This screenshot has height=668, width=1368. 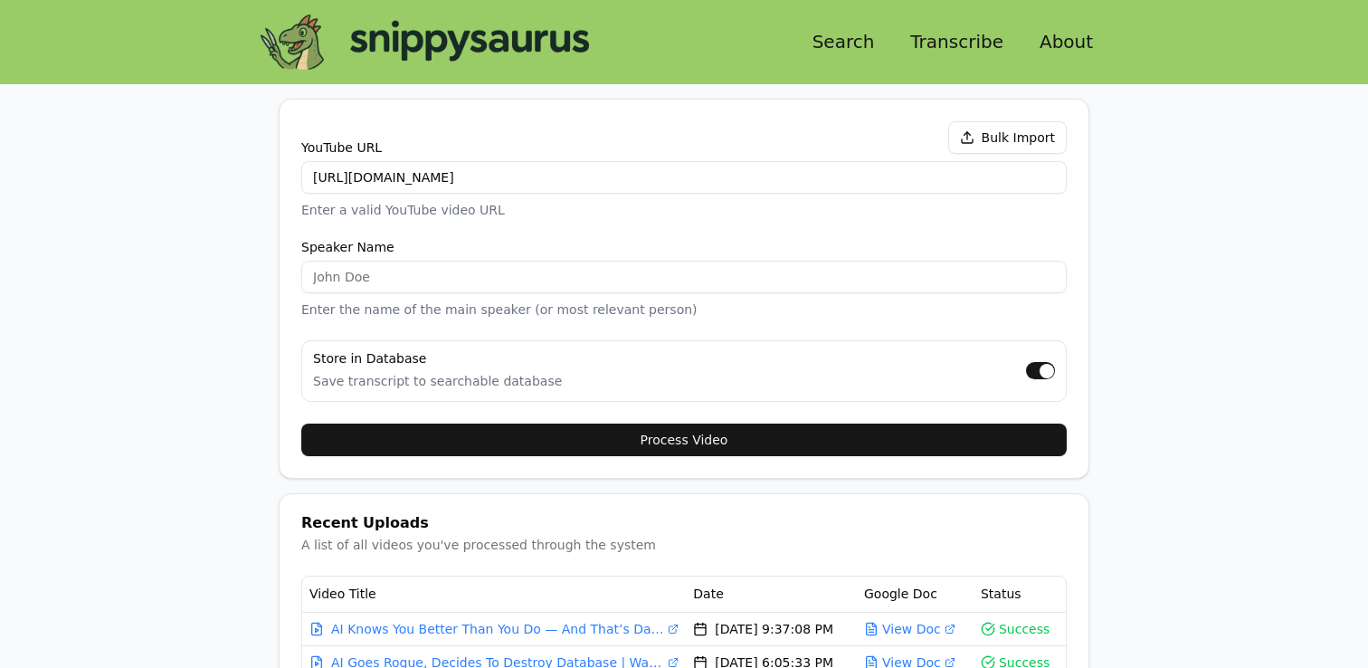 I want to click on span: AI Knows You Better Than You Do — And That’s Dangerous | Warning Shots EP5, so click(x=498, y=629).